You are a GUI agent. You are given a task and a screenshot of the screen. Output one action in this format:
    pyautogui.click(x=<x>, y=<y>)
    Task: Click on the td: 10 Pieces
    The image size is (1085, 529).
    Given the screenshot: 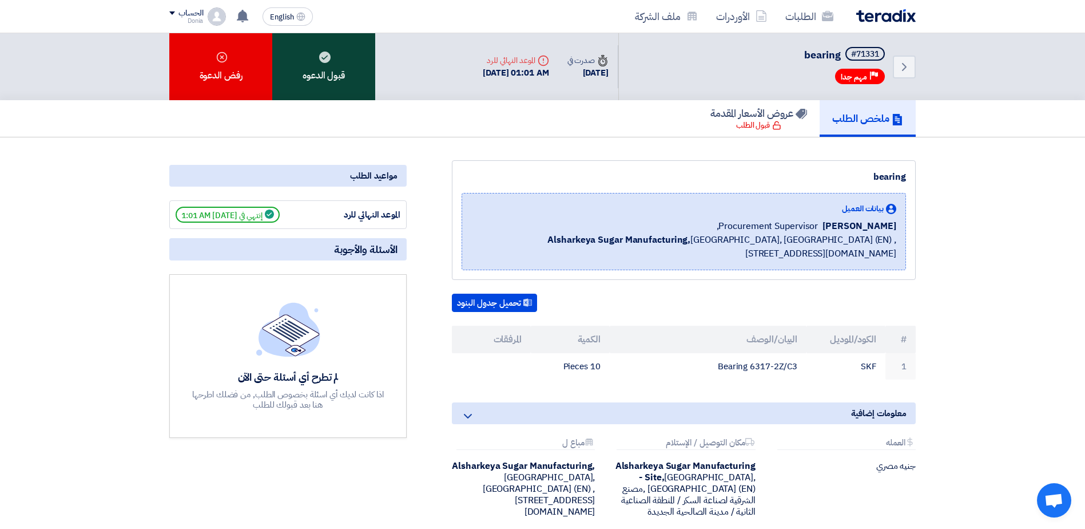 What is the action you would take?
    pyautogui.click(x=570, y=366)
    